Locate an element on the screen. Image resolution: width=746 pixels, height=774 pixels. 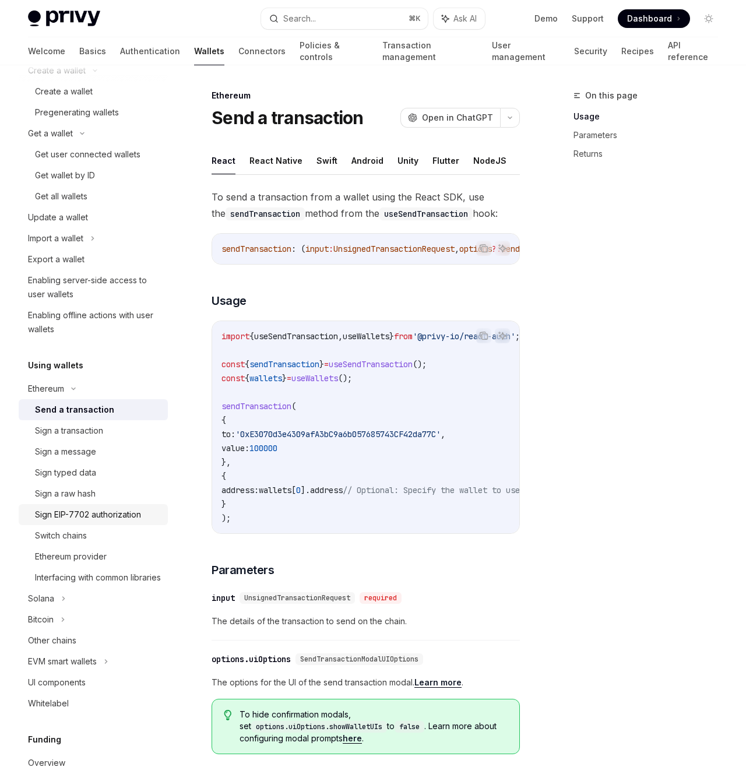
div: Overview is located at coordinates (47, 763).